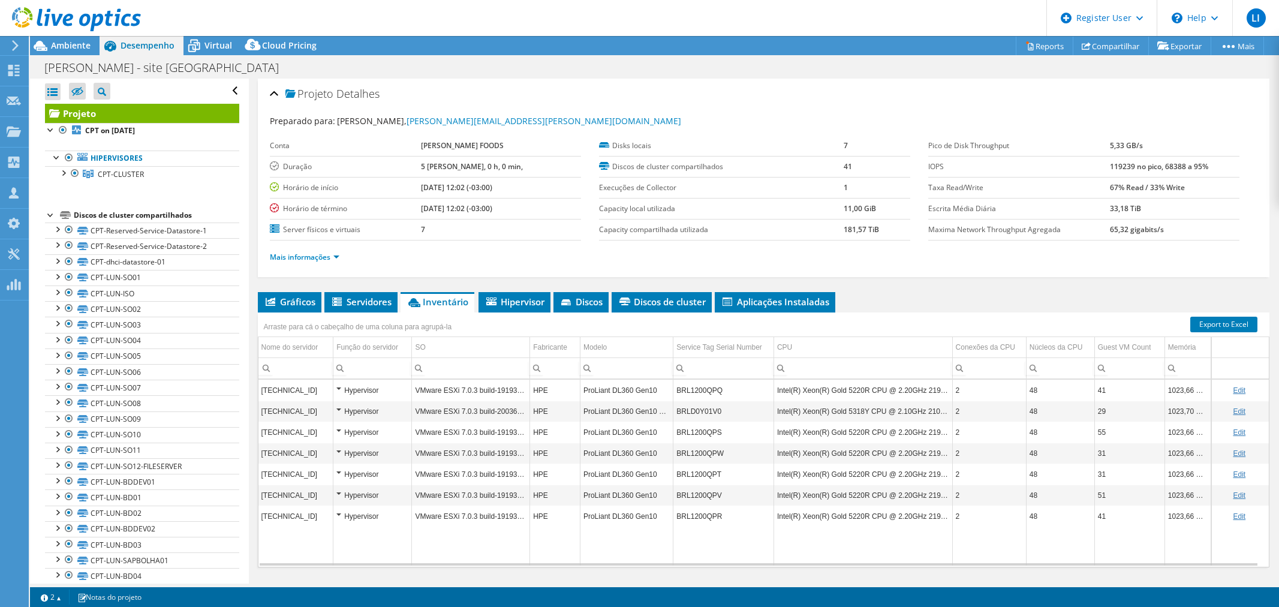 Image resolution: width=1279 pixels, height=607 pixels. Describe the element at coordinates (309, 94) in the screenshot. I see `span: Projeto` at that location.